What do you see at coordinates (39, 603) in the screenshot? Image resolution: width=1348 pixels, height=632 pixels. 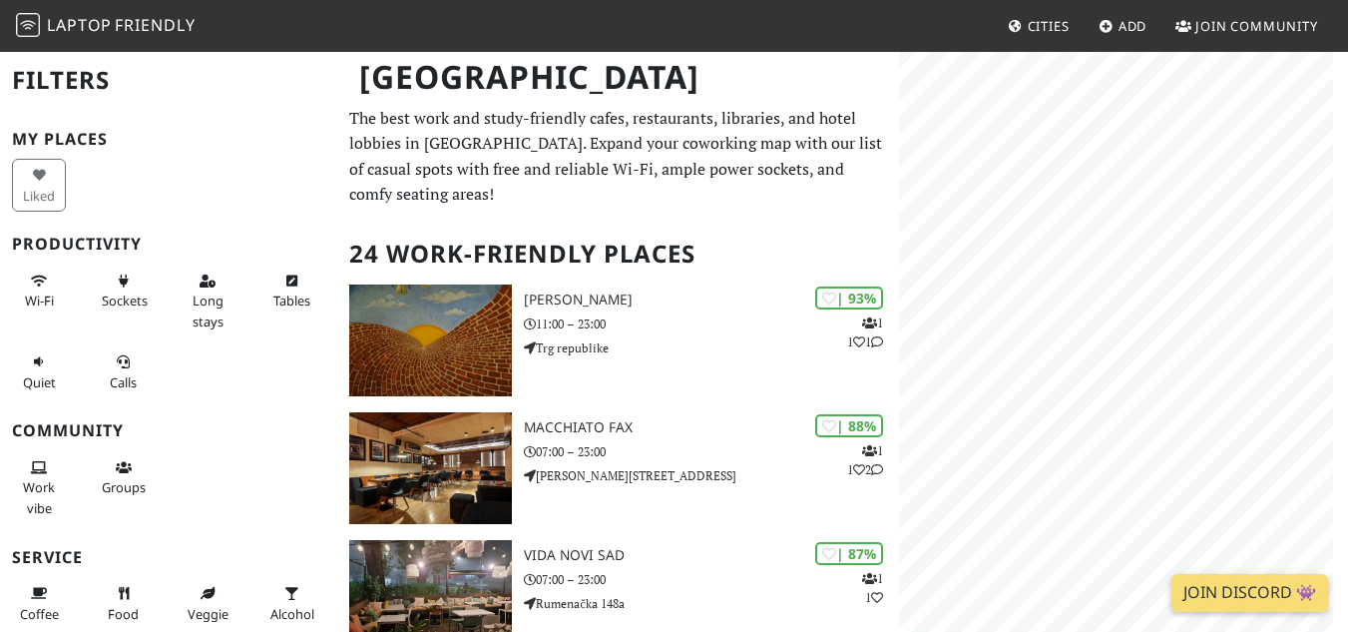 I see `button: Coffee` at bounding box center [39, 603].